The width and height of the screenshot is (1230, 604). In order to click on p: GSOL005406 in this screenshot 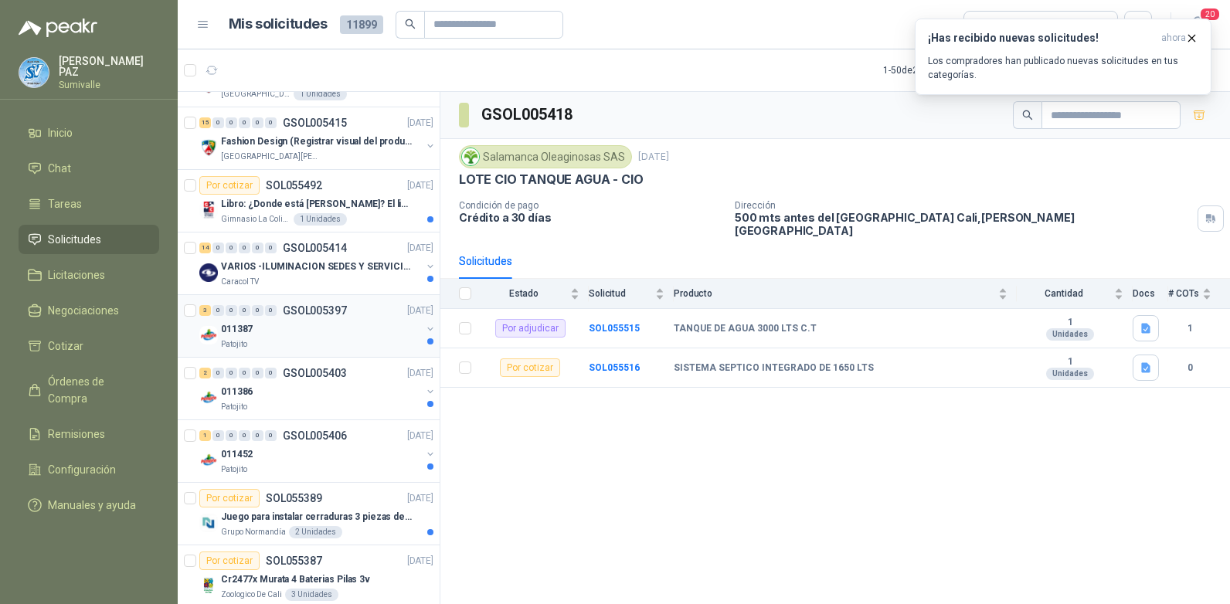, I will do `click(314, 436)`.